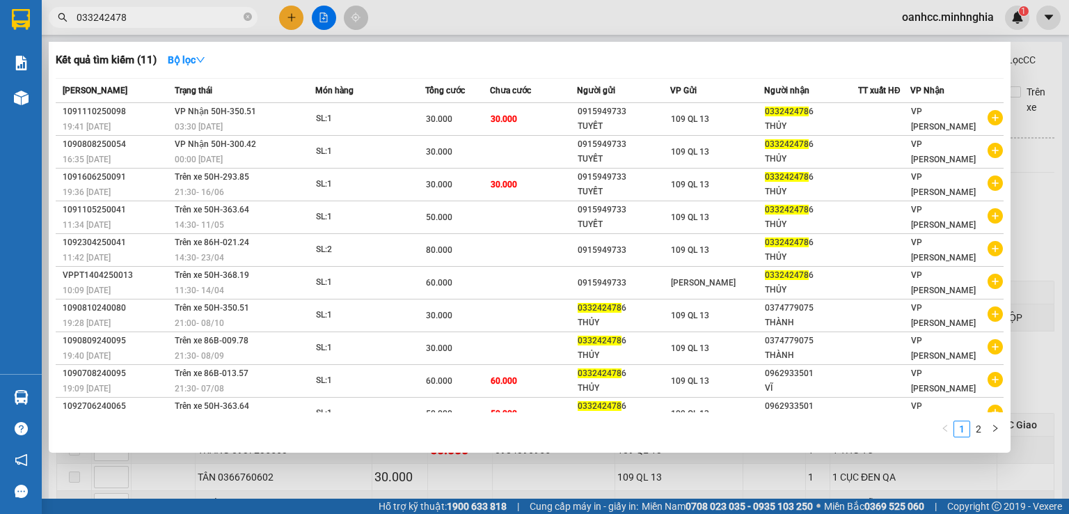  Describe the element at coordinates (995, 428) in the screenshot. I see `span: right` at that location.